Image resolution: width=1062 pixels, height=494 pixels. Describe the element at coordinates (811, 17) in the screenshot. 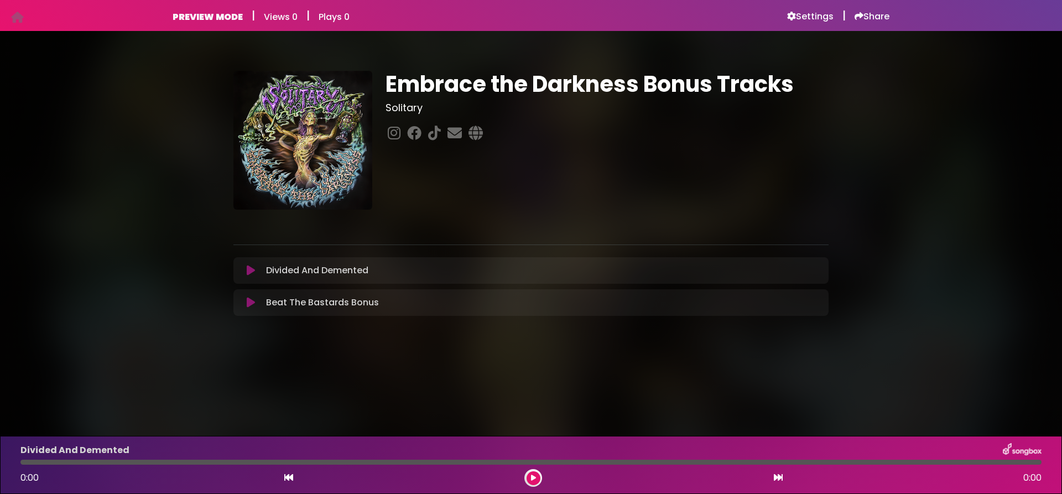

I see `a: Settings` at that location.